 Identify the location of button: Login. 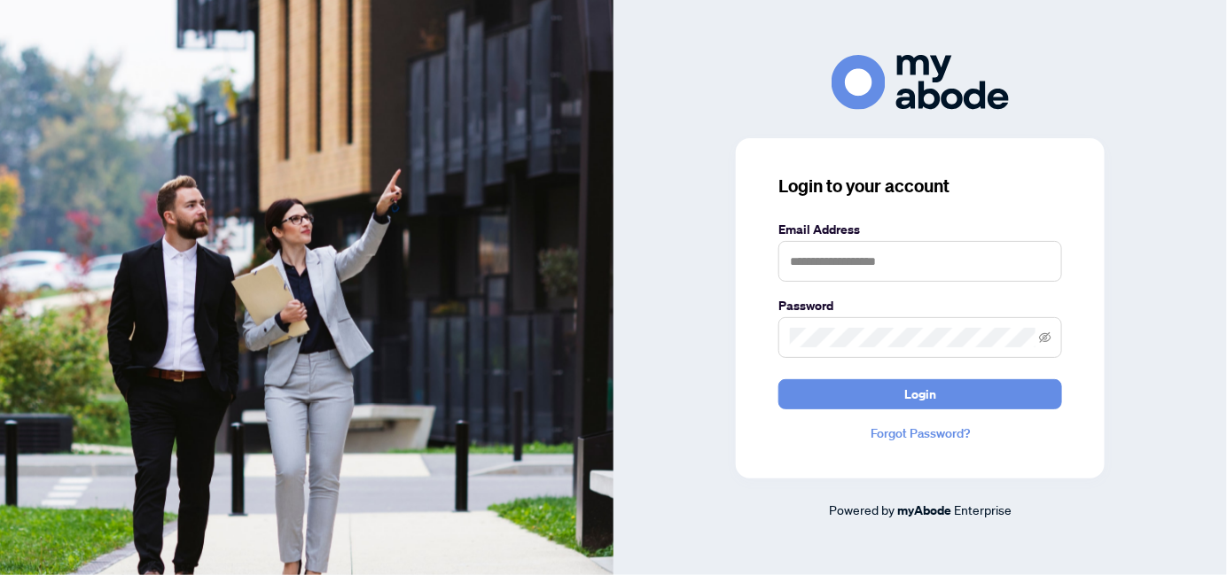
(920, 394).